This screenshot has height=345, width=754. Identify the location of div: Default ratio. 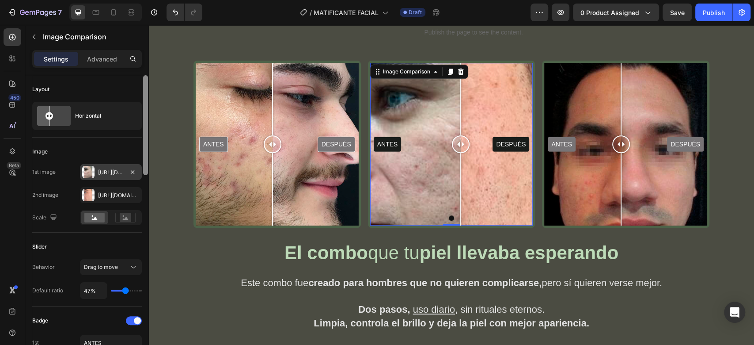
(48, 290).